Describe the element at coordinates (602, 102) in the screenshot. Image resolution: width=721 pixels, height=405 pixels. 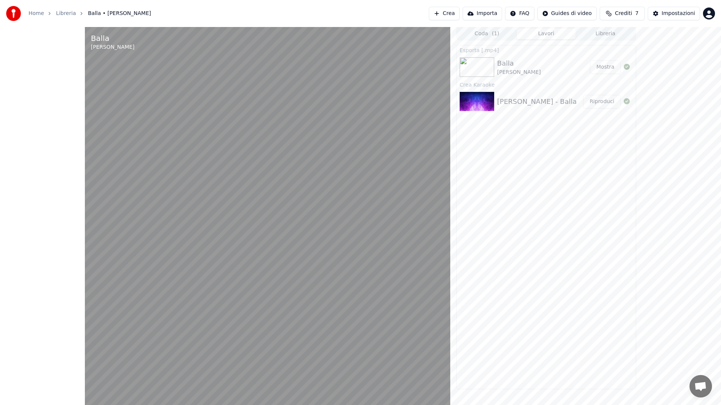
I see `button: Riproduci` at that location.